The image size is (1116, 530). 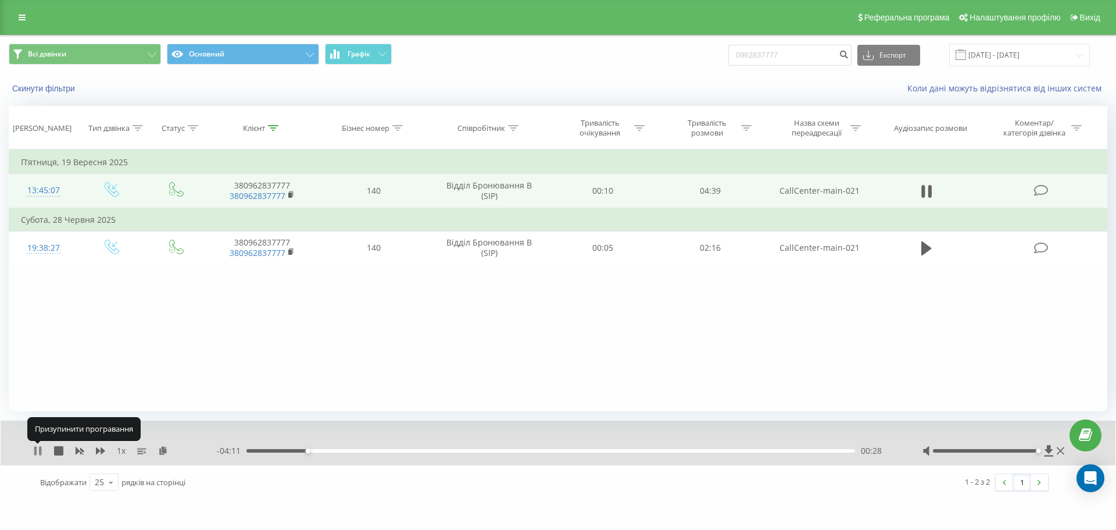 I want to click on div: Клієнт, so click(x=254, y=128).